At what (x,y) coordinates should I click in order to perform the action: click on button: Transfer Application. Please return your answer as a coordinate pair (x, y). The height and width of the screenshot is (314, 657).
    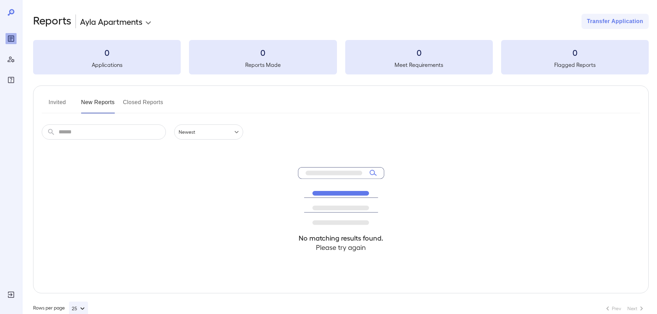
    Looking at the image, I should click on (615, 21).